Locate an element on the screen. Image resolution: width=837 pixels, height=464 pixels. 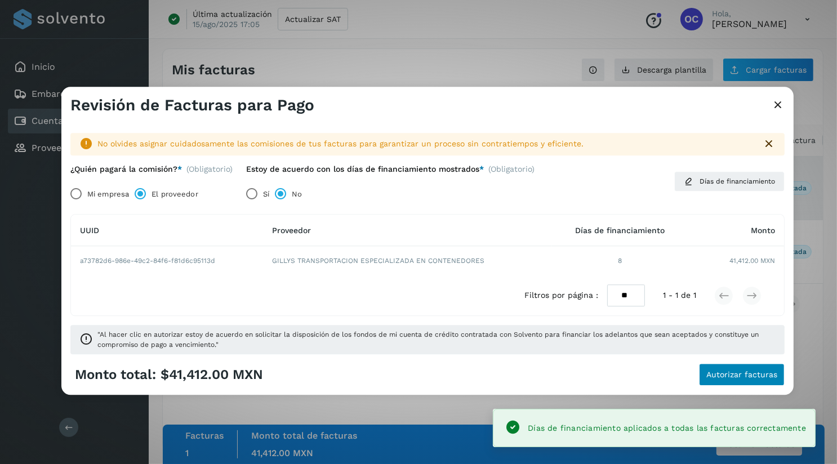
td: GILLYS TRANSPORTACION ESPECIALIZADA EN CONTENEDORES is located at coordinates (407, 261).